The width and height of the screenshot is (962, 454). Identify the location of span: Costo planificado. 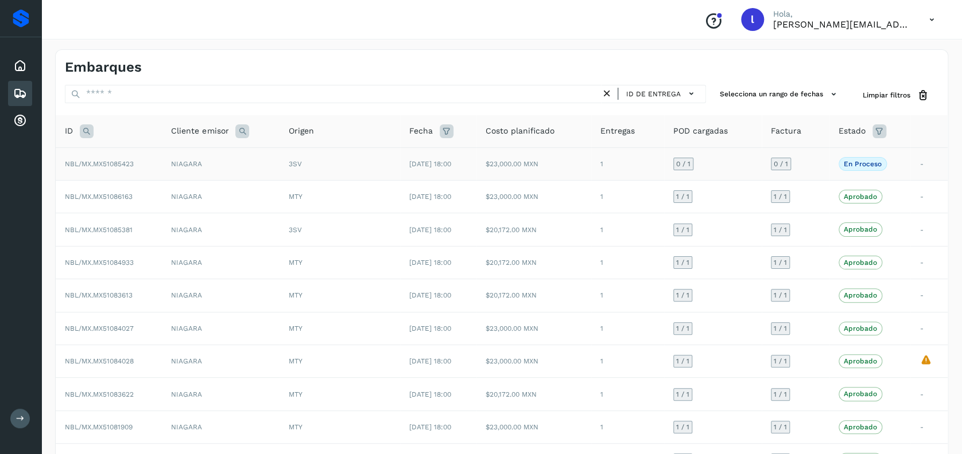
(520, 131).